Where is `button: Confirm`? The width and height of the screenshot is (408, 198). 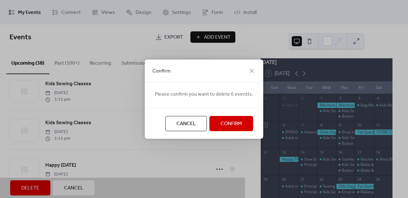 button: Confirm is located at coordinates (231, 124).